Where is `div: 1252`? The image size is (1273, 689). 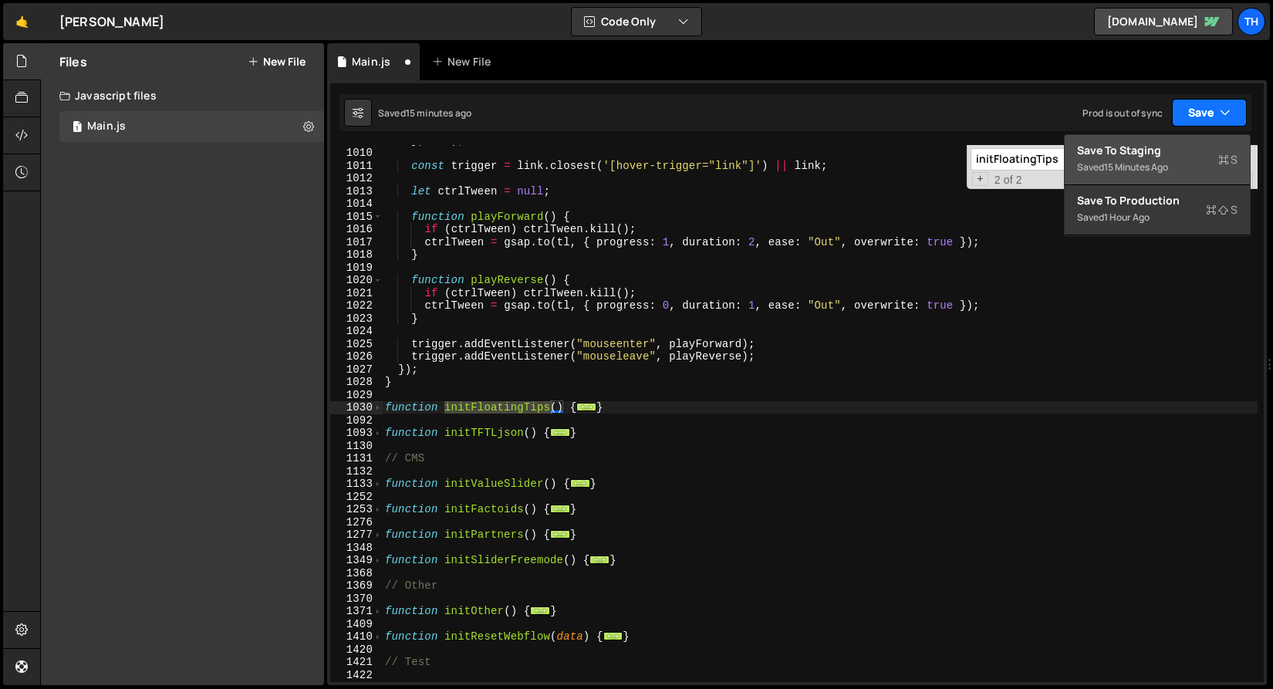 div: 1252 is located at coordinates (356, 497).